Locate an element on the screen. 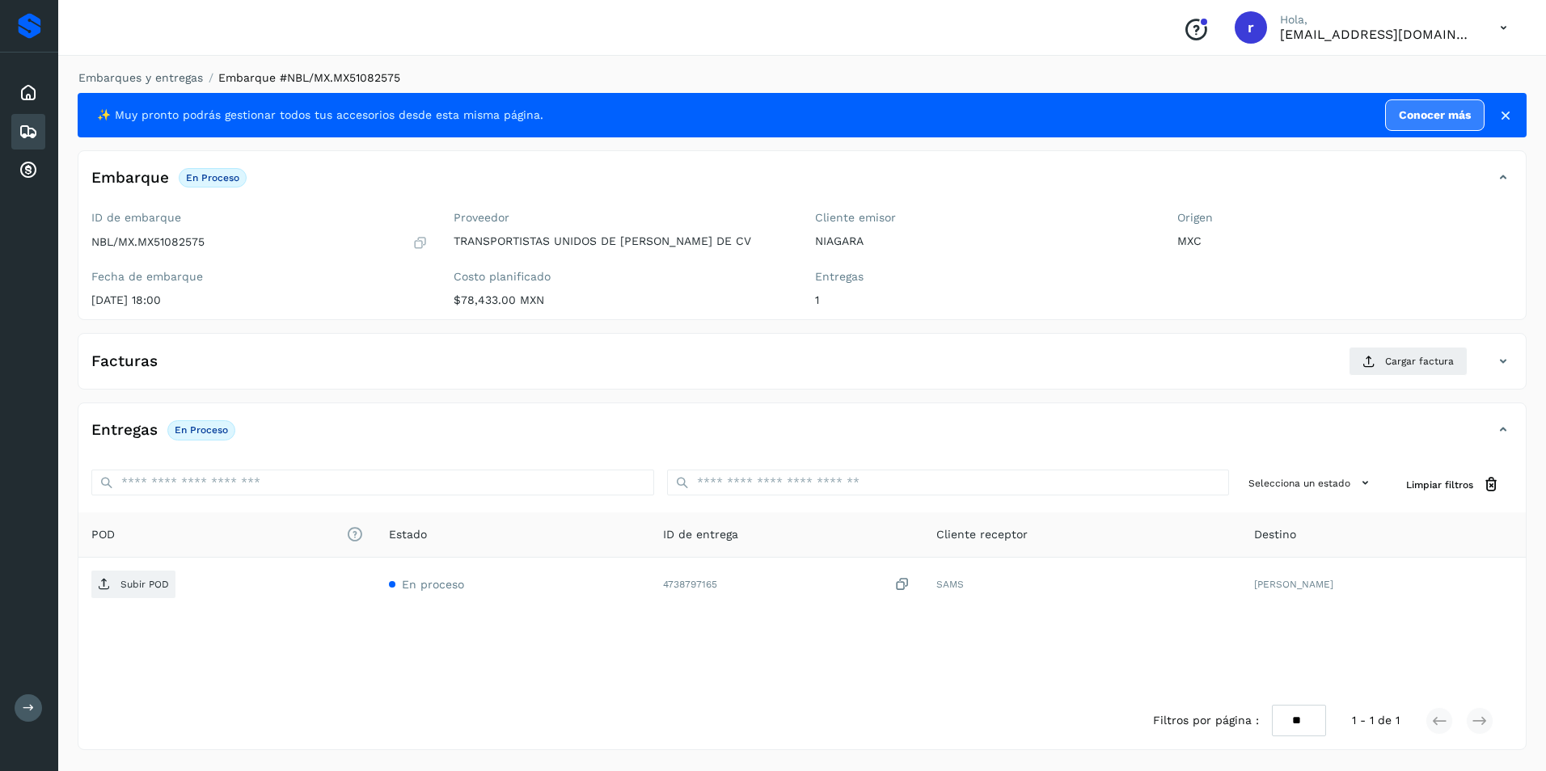 This screenshot has width=1546, height=771. div: Inicio is located at coordinates (28, 93).